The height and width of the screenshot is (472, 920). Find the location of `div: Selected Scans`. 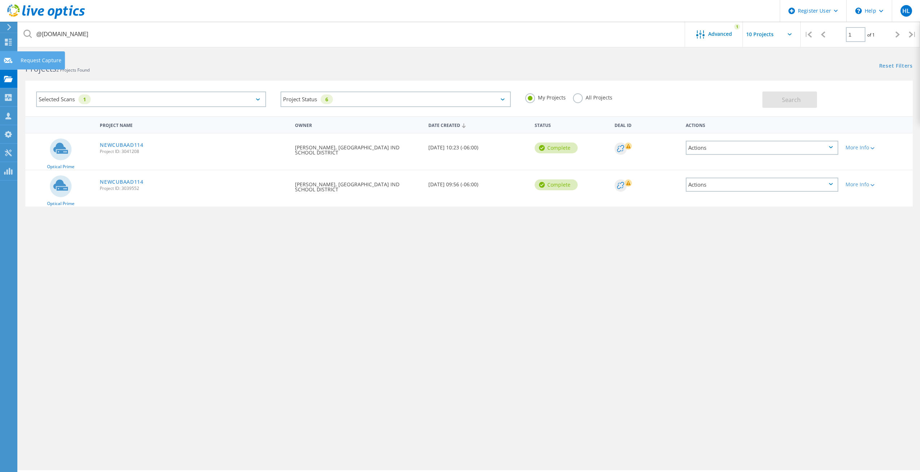

div: Selected Scans is located at coordinates (151, 99).